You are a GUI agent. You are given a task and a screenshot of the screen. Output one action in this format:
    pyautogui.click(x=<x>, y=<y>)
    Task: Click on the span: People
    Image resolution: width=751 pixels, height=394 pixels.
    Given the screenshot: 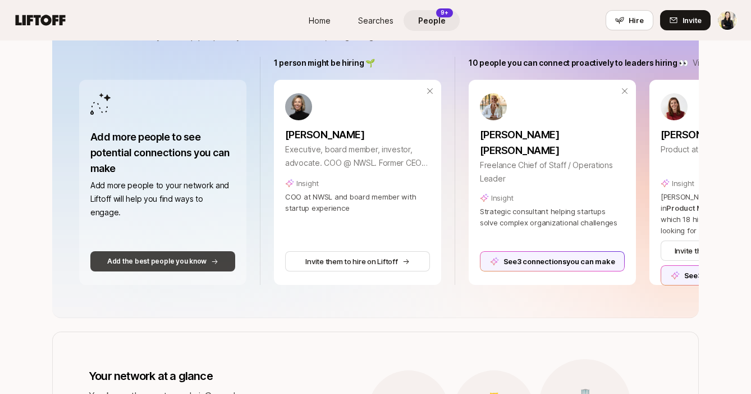 What is the action you would take?
    pyautogui.click(x=432, y=20)
    